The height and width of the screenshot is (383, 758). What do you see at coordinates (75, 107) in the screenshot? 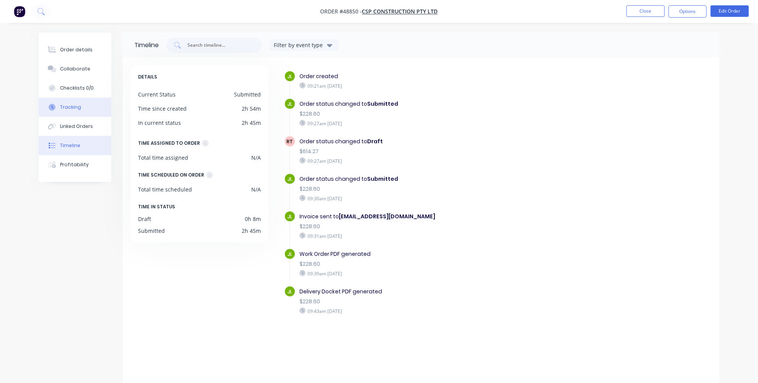
I see `button: Tracking` at bounding box center [75, 107].